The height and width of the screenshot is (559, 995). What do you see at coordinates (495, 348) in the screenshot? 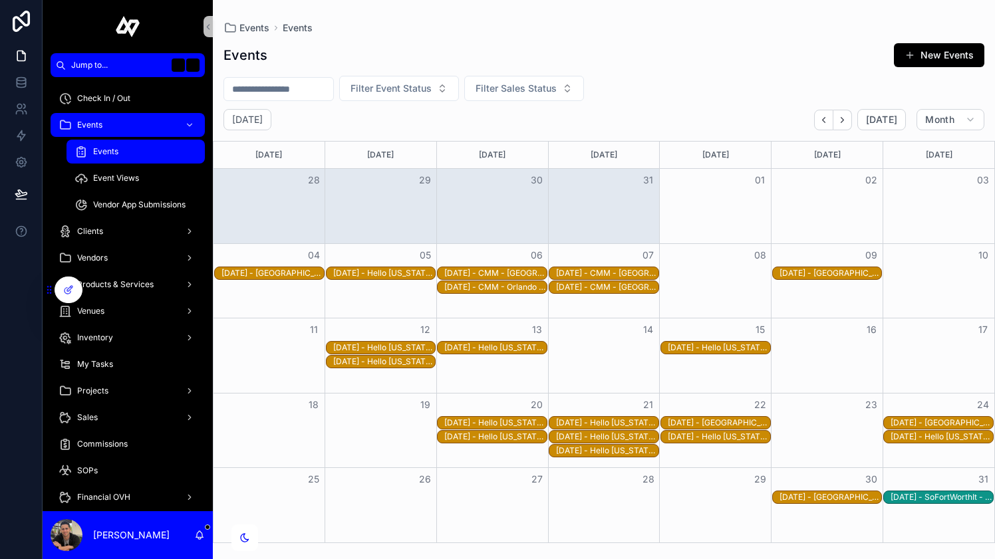
I see `div: 1/13/2026 - Hello Florida - Orlando - Waldorf Astoria - recZanBdOiYK98SVE` at bounding box center [495, 348].